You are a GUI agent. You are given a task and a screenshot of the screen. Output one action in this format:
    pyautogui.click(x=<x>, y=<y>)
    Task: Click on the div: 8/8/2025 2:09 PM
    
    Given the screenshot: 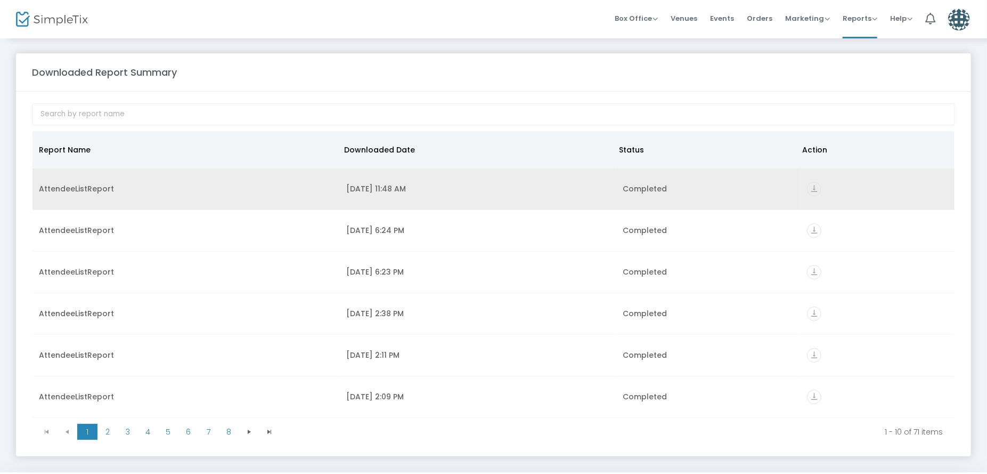 What is the action you would take?
    pyautogui.click(x=478, y=396)
    